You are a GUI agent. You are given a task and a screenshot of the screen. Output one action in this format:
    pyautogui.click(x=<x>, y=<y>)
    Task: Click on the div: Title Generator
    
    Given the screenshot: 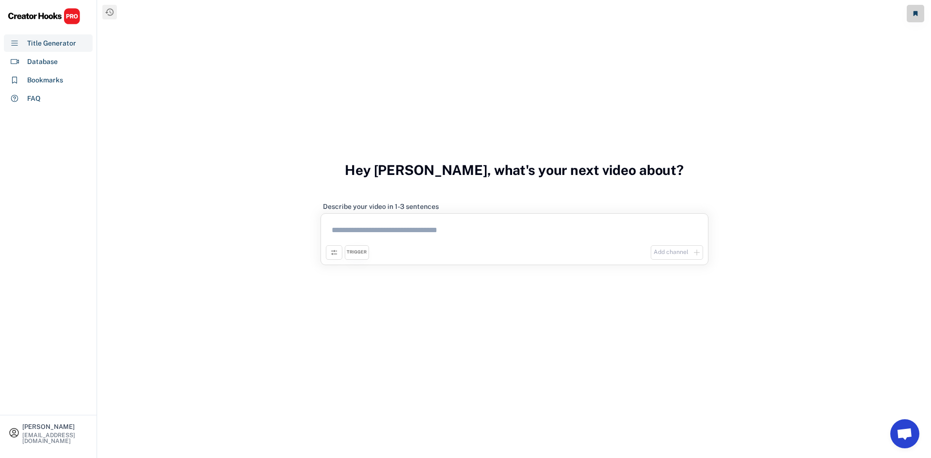 What is the action you would take?
    pyautogui.click(x=51, y=43)
    